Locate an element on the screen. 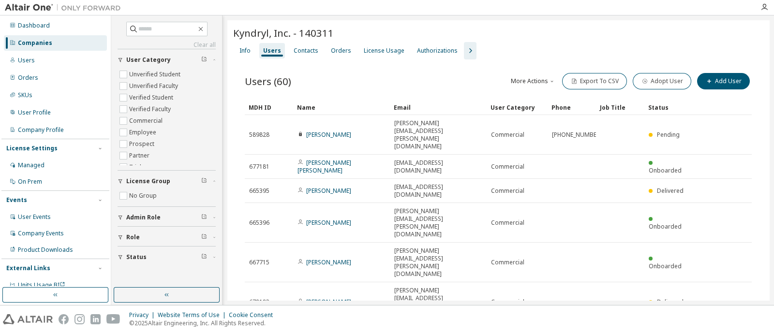 The height and width of the screenshot is (333, 774). div: Company Profile is located at coordinates (41, 130).